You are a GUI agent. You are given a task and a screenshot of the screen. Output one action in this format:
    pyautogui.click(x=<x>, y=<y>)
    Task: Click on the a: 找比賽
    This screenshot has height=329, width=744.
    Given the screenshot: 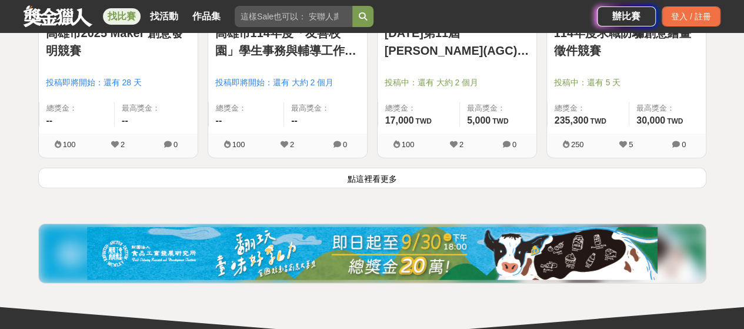 What is the action you would take?
    pyautogui.click(x=122, y=16)
    